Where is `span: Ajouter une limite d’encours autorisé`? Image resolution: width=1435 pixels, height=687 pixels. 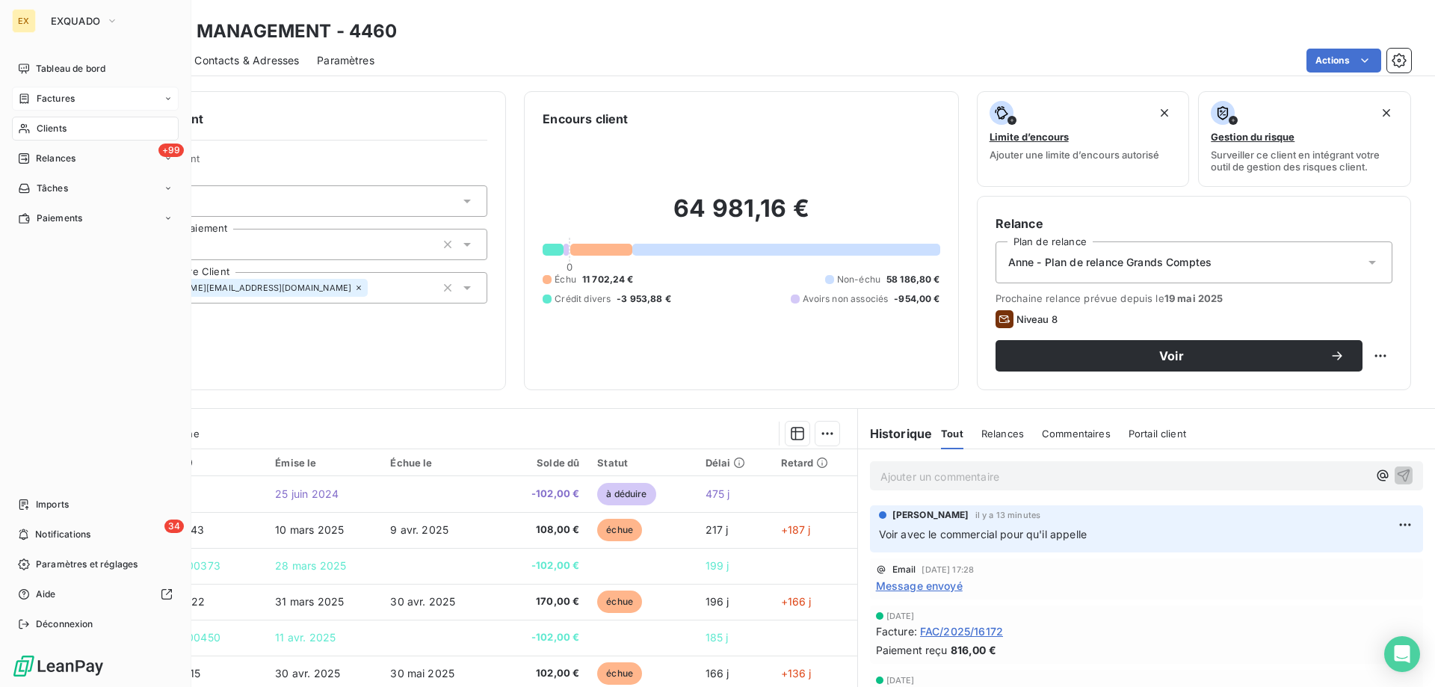
span: Ajouter une limite d’encours autorisé is located at coordinates (1074, 155).